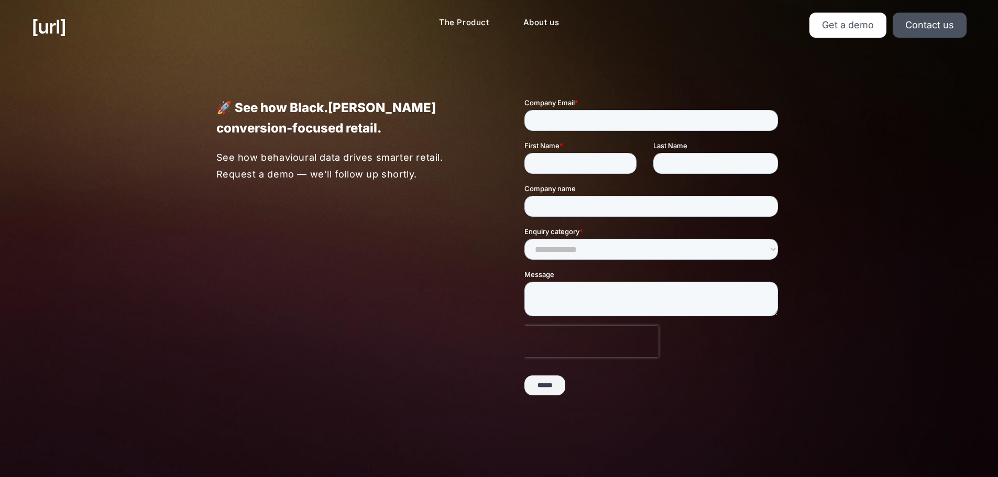 This screenshot has width=998, height=477. I want to click on p: See how behavioural data drives smarter retail. Request a demo — we’ll follow up shortly., so click(345, 166).